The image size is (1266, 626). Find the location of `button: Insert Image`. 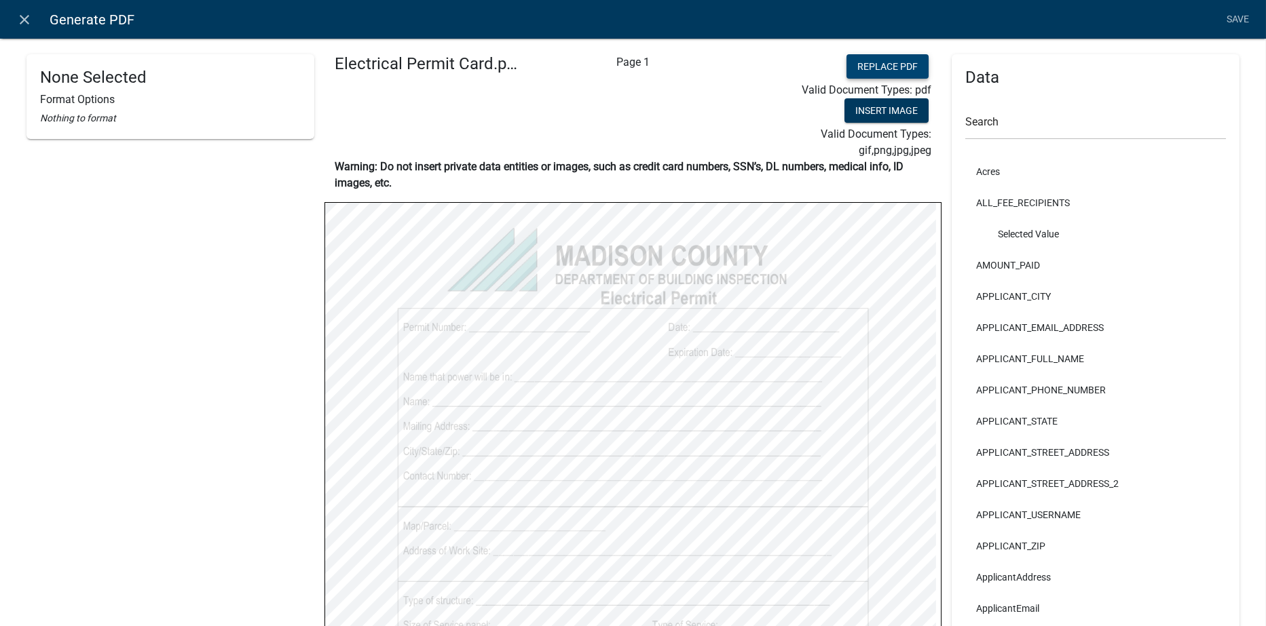

button: Insert Image is located at coordinates (886, 111).